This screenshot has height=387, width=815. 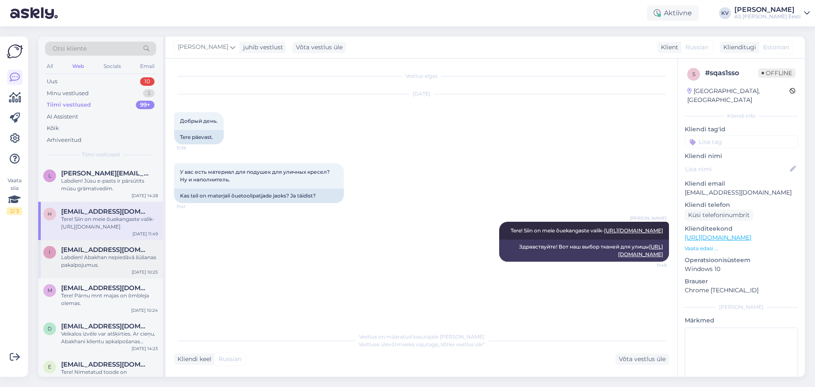 What do you see at coordinates (105, 288) in the screenshot?
I see `span: mariannelainemae@gmail.com` at bounding box center [105, 288].